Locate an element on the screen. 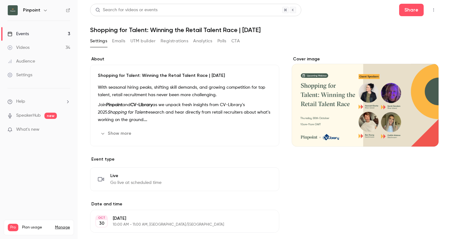  a: Manage is located at coordinates (62, 227).